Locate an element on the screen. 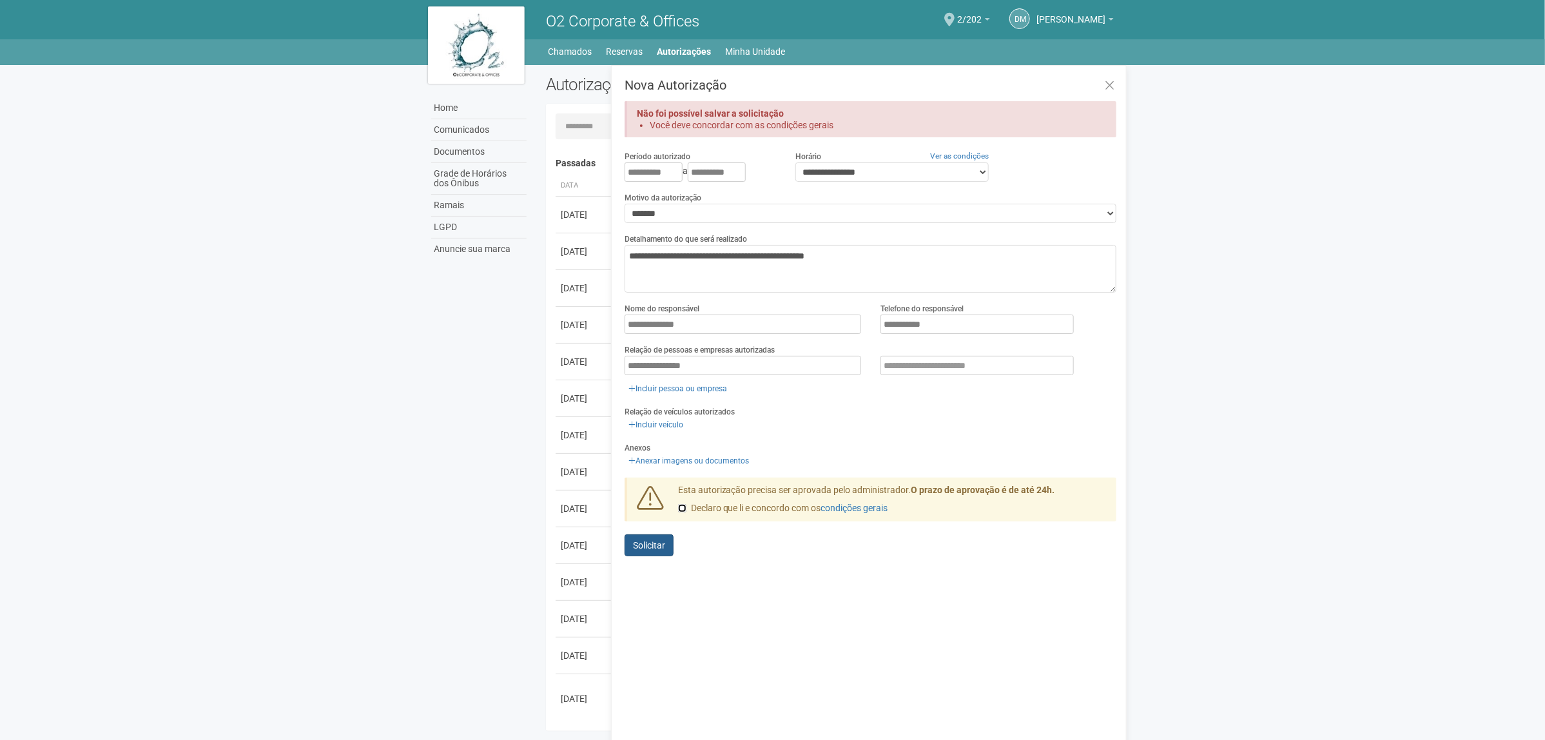 This screenshot has width=1545, height=740. a: Anexar imagens ou documentos is located at coordinates (688, 461).